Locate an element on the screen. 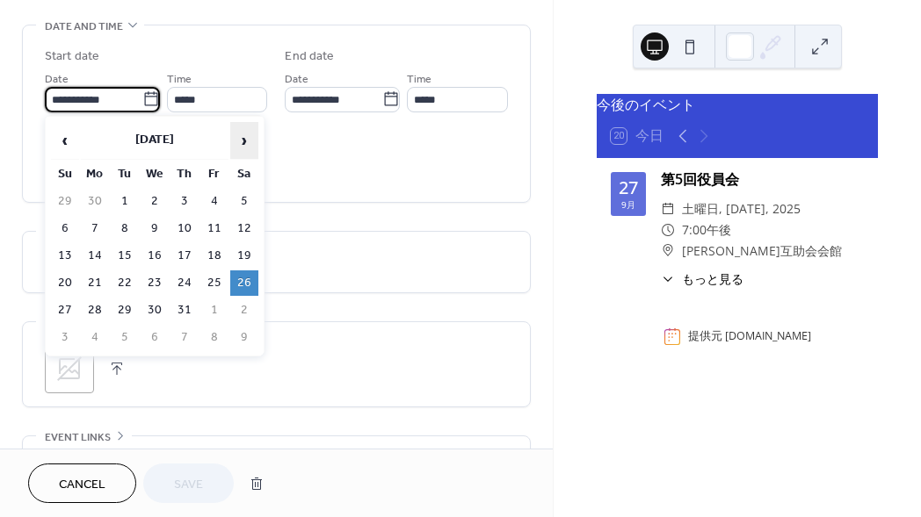 Image resolution: width=921 pixels, height=517 pixels. td: 13 is located at coordinates (65, 256).